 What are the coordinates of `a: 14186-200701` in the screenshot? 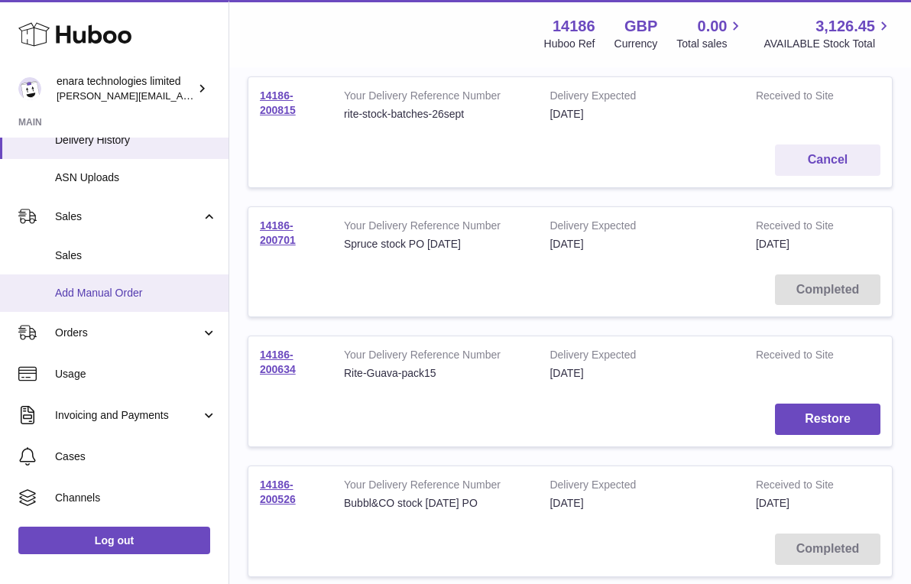 It's located at (278, 232).